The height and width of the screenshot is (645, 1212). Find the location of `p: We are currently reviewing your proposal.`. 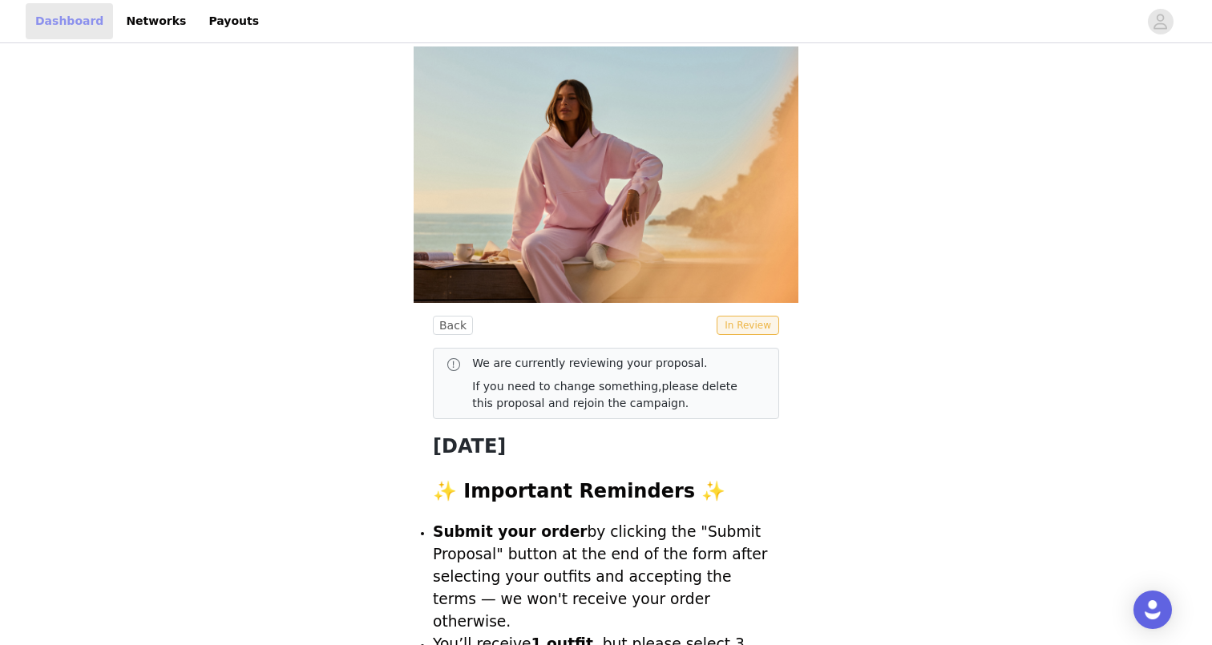

p: We are currently reviewing your proposal. is located at coordinates (612, 363).